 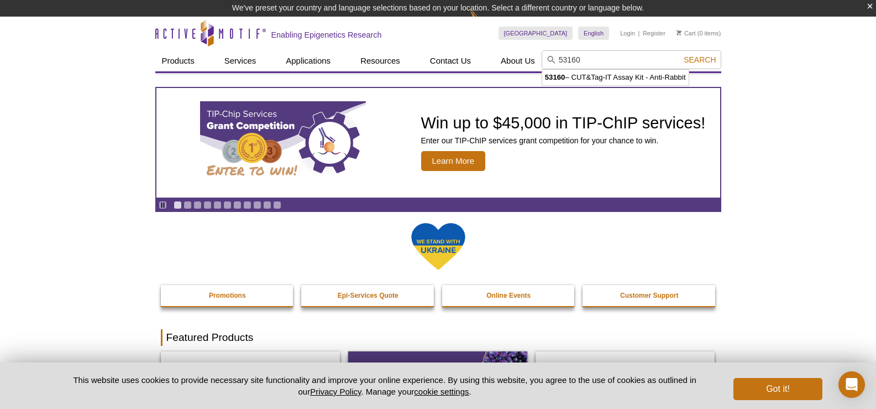 I want to click on h2: Win up to $45,000 in TIP-ChIP services!, so click(x=563, y=123).